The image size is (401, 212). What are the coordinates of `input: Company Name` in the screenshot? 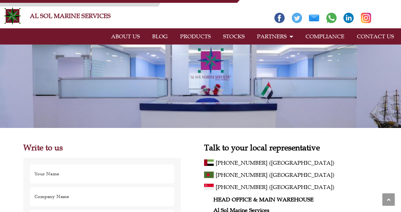 It's located at (102, 196).